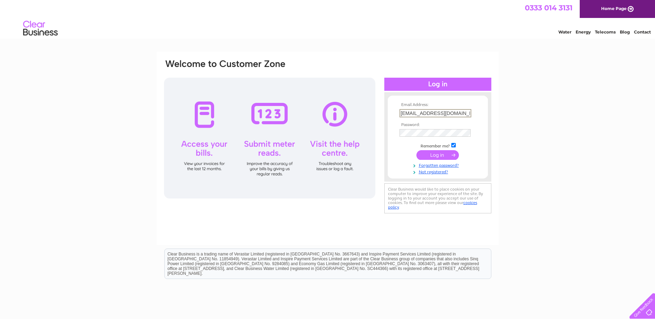  What do you see at coordinates (549, 8) in the screenshot?
I see `a: 0333 014 3131` at bounding box center [549, 8].